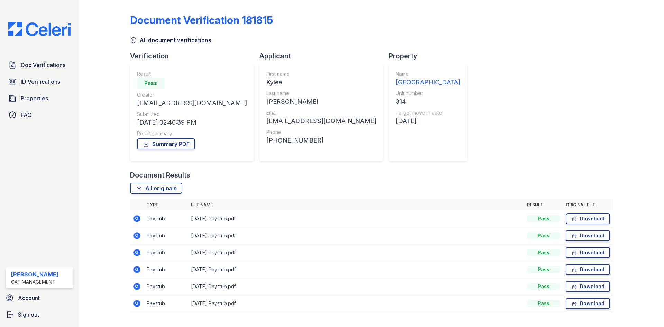 The image size is (664, 327). I want to click on div: Property, so click(431, 56).